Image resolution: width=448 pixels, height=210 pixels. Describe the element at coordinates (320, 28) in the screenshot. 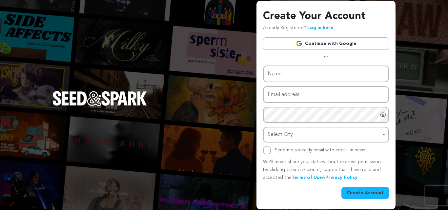

I see `a: Log in here` at that location.